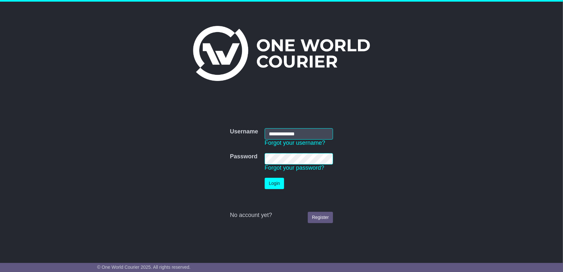 The width and height of the screenshot is (563, 272). I want to click on span: © One World Courier 2025. All rights reserved., so click(144, 267).